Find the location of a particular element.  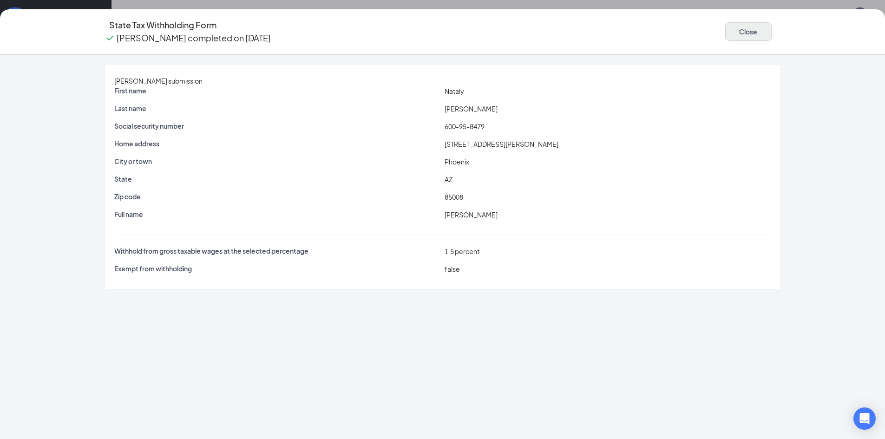

span: Phoenix is located at coordinates (457, 162).